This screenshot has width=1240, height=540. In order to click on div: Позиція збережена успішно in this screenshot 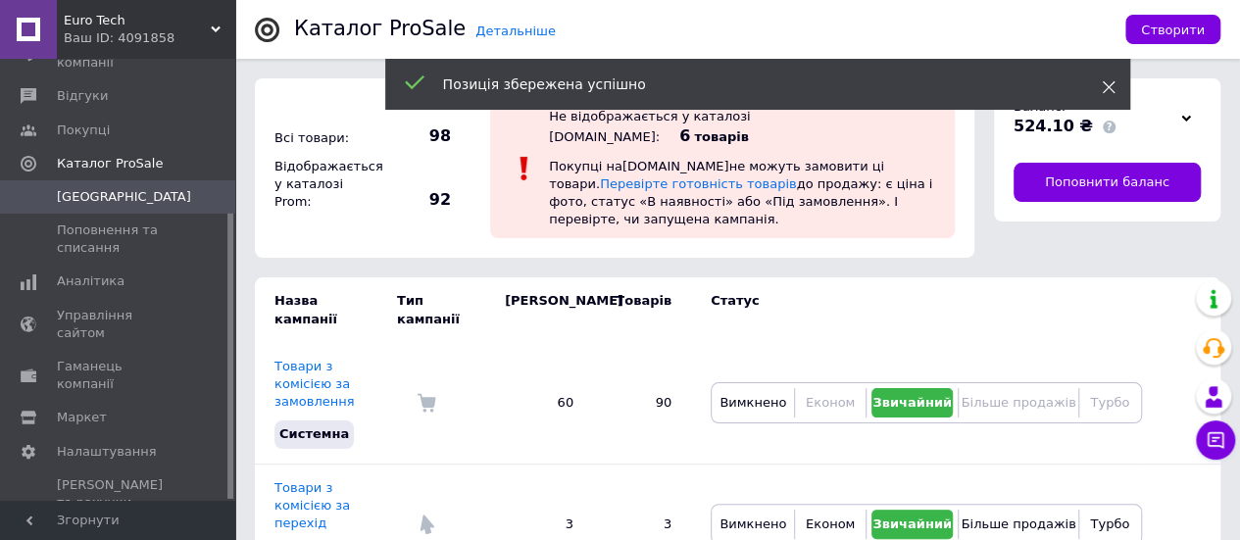, I will do `click(748, 84)`.